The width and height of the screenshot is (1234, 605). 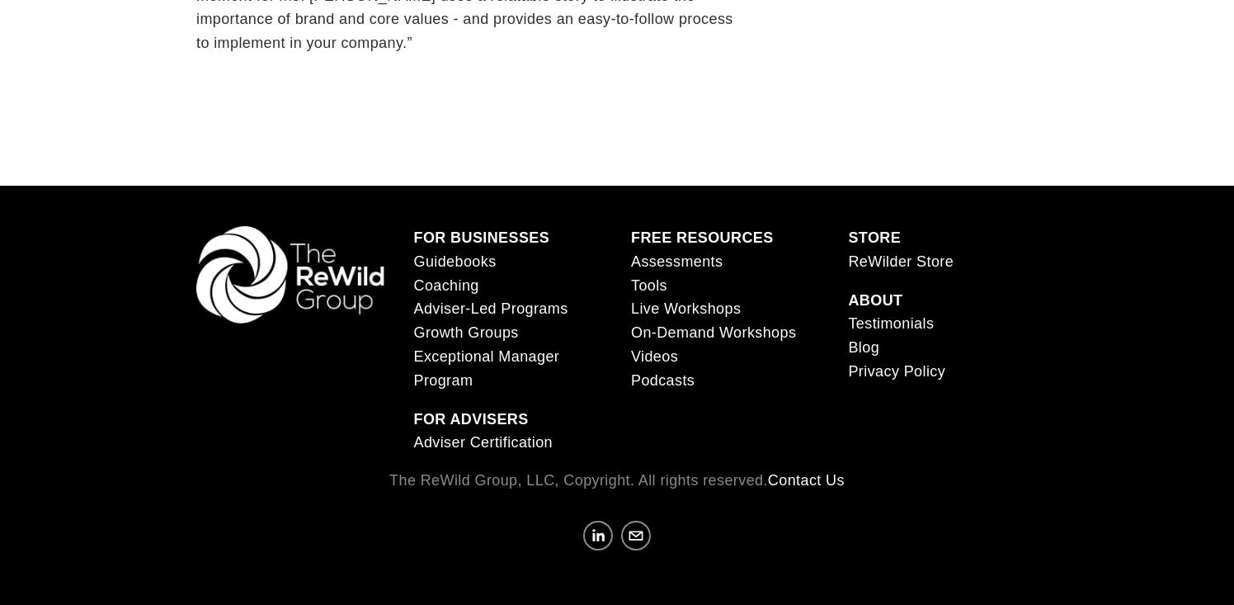 What do you see at coordinates (466, 333) in the screenshot?
I see `span: Growth Groups` at bounding box center [466, 333].